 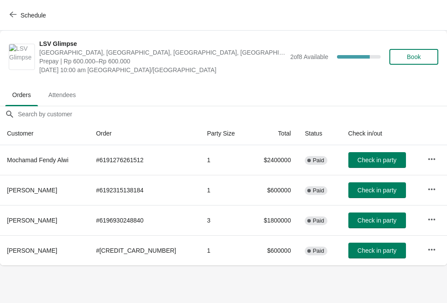 I want to click on span: Book, so click(x=414, y=57).